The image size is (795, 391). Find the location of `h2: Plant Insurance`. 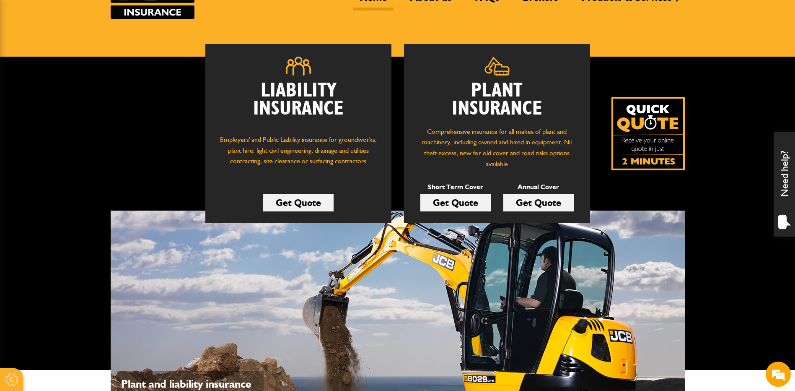

h2: Plant Insurance is located at coordinates (497, 100).